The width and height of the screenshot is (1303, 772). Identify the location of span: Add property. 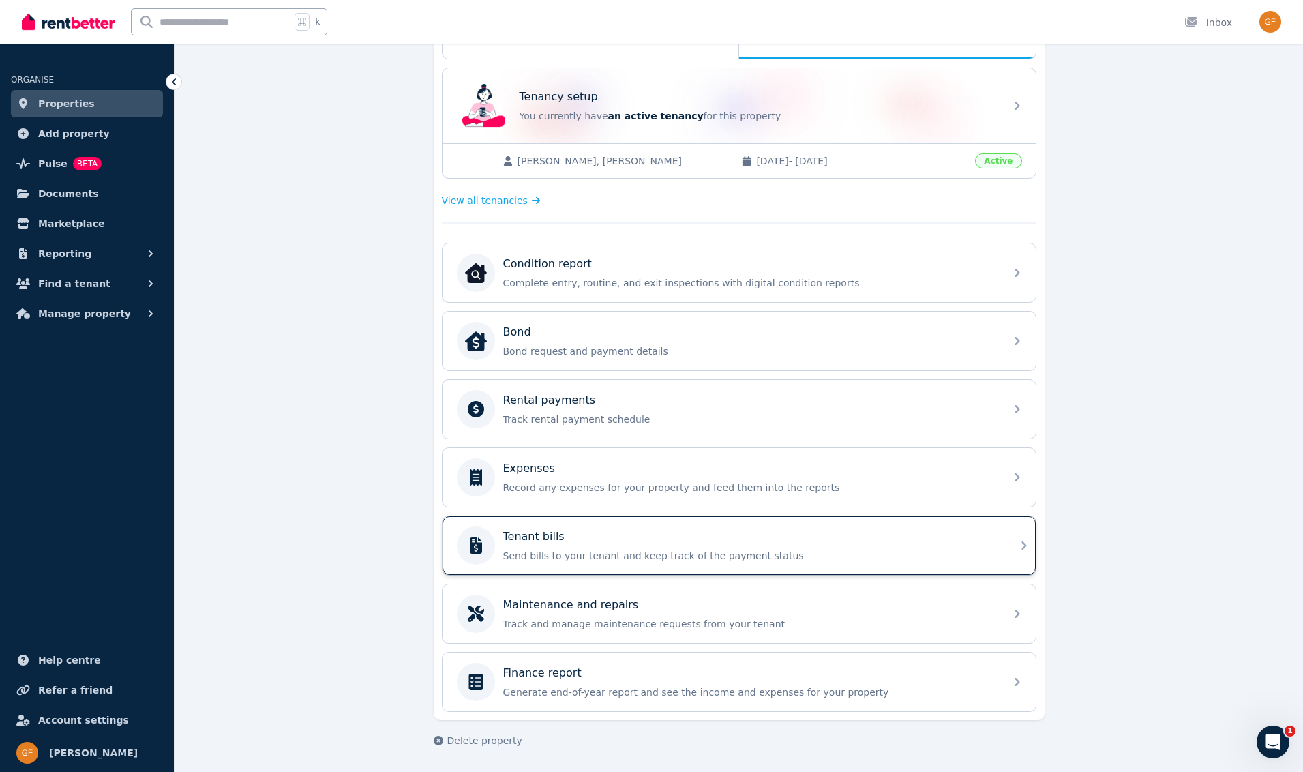
(74, 134).